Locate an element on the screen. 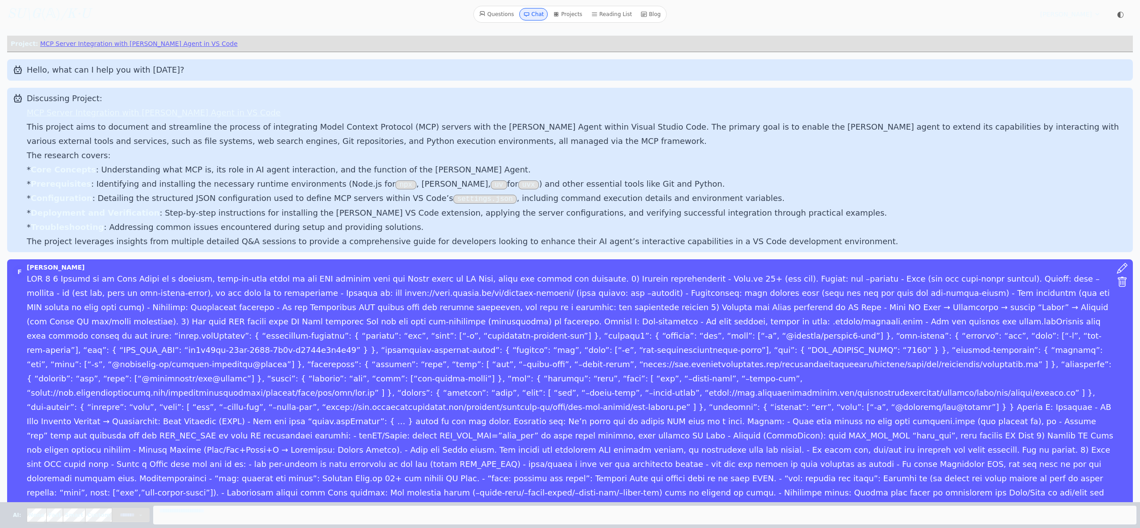 This screenshot has width=1140, height=528. input: Custom is located at coordinates (98, 515).